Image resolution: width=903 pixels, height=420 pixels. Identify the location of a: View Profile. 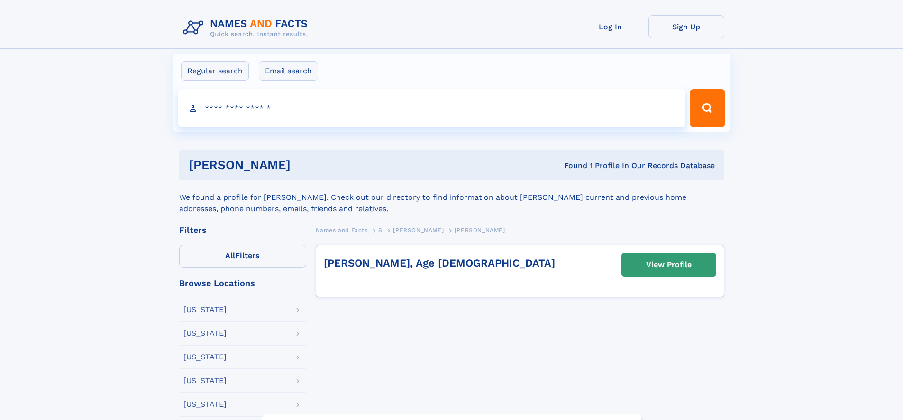
(669, 265).